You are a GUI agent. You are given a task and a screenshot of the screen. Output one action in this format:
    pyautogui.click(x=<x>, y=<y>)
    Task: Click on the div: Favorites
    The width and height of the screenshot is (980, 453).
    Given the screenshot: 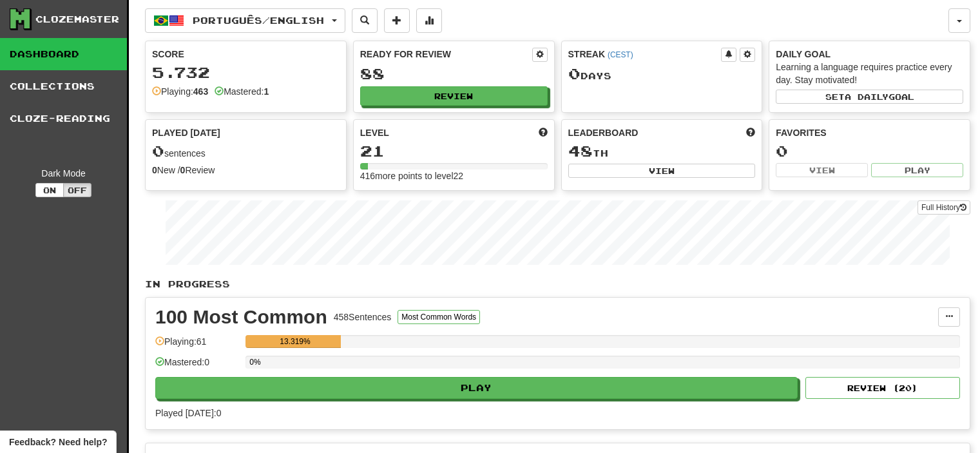 What is the action you would take?
    pyautogui.click(x=869, y=133)
    